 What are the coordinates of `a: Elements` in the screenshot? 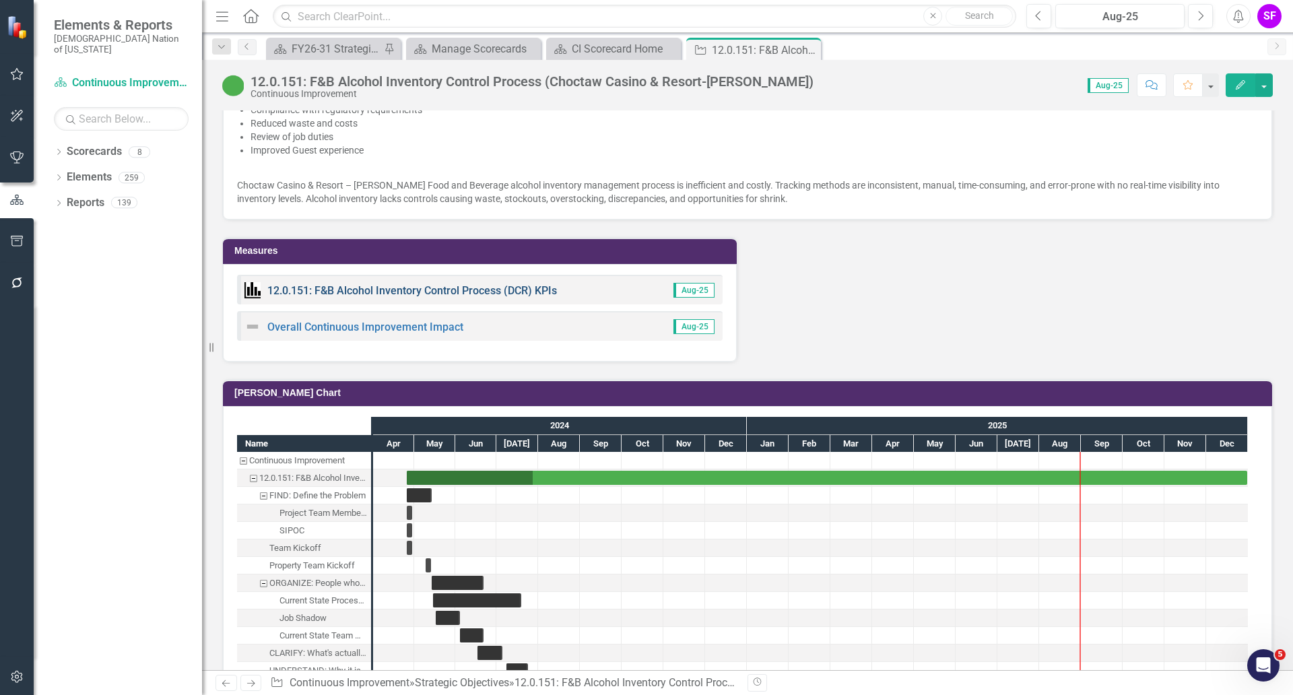 It's located at (89, 177).